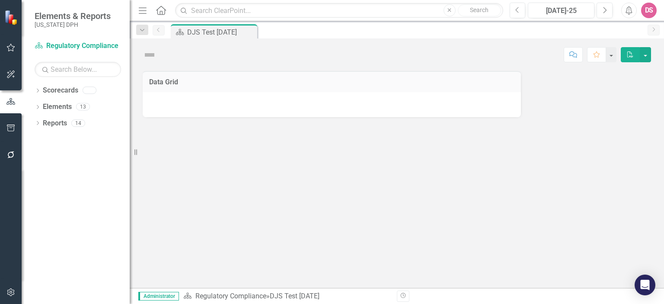 The width and height of the screenshot is (664, 304). What do you see at coordinates (12, 17) in the screenshot?
I see `img: ClearPoint Strategy` at bounding box center [12, 17].